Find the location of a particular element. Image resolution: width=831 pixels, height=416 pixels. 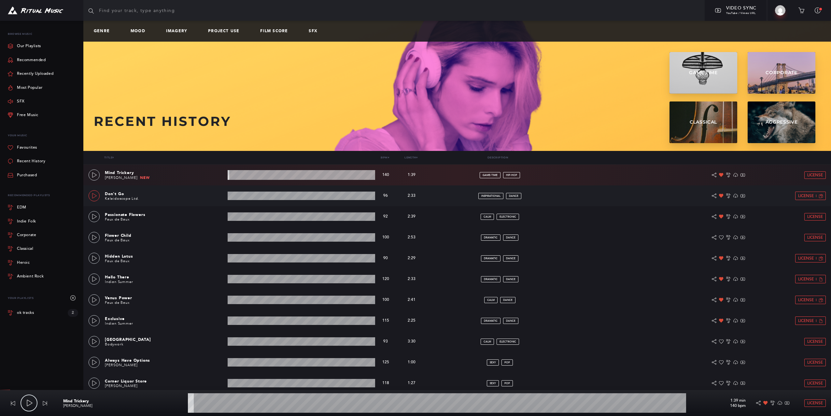

a: Indie Folk is located at coordinates (43, 221).